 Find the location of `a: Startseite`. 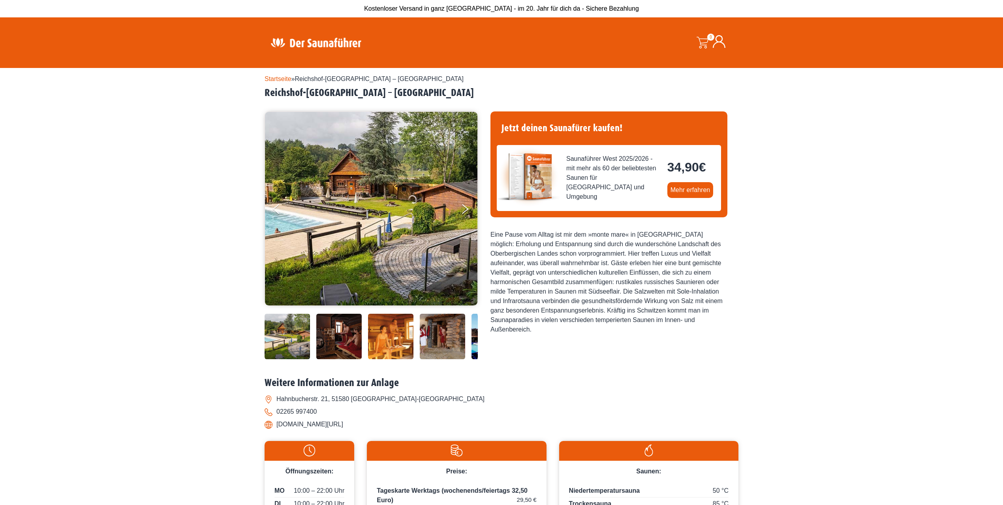

a: Startseite is located at coordinates (278, 79).